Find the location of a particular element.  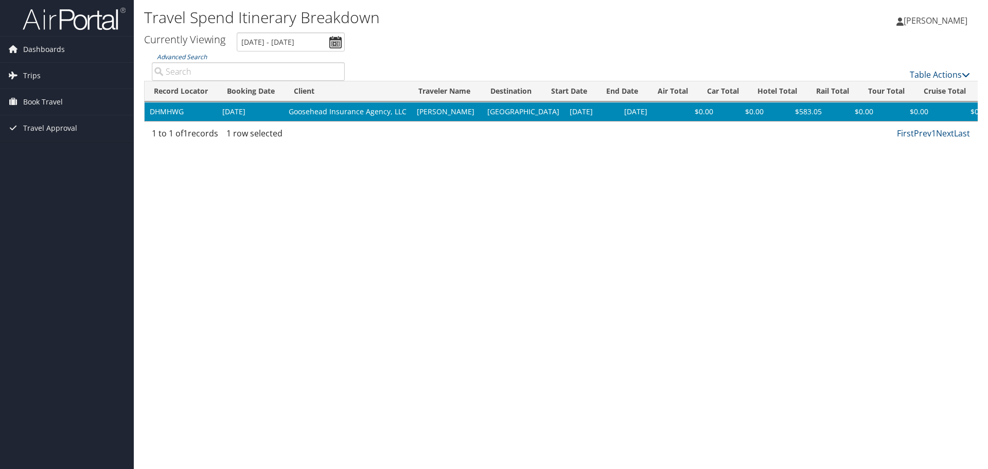

span: Travel Approval is located at coordinates (50, 128).